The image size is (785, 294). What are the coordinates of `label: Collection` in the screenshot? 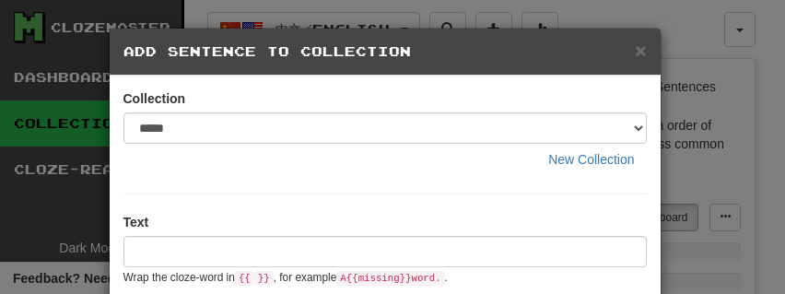 It's located at (155, 99).